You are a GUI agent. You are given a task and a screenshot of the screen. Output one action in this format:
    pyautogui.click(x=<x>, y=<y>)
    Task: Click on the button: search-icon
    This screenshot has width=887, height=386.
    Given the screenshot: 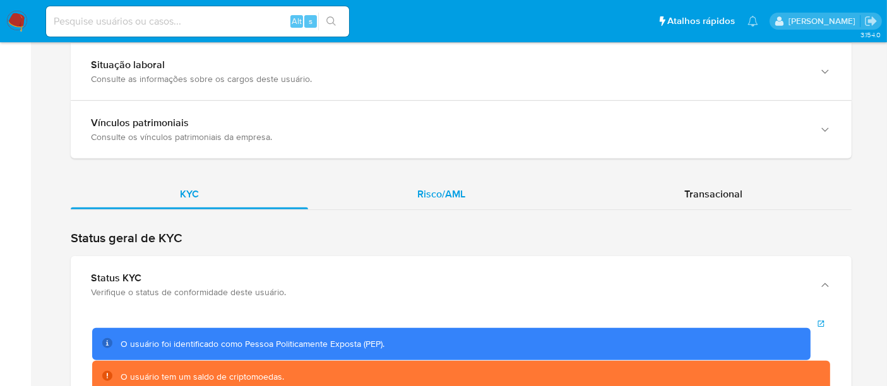 What is the action you would take?
    pyautogui.click(x=331, y=21)
    